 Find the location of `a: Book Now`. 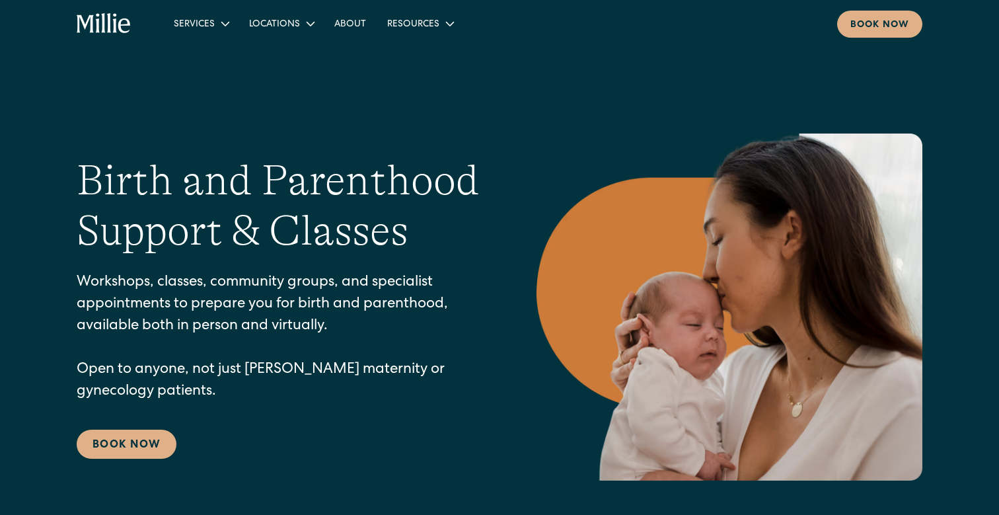

a: Book Now is located at coordinates (126, 444).